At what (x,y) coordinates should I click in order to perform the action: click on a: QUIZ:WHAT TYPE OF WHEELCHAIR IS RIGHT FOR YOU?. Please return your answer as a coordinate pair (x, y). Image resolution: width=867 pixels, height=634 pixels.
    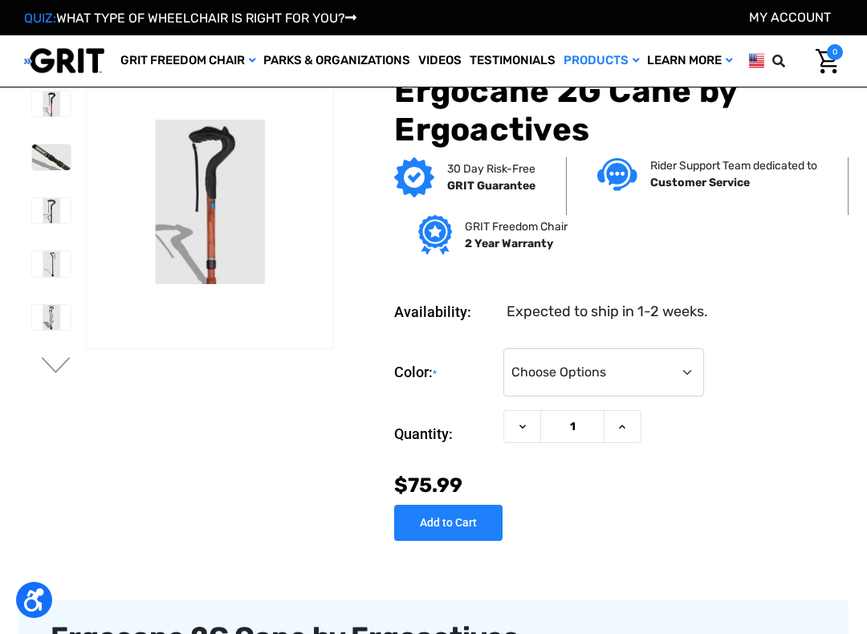
    Looking at the image, I should click on (190, 18).